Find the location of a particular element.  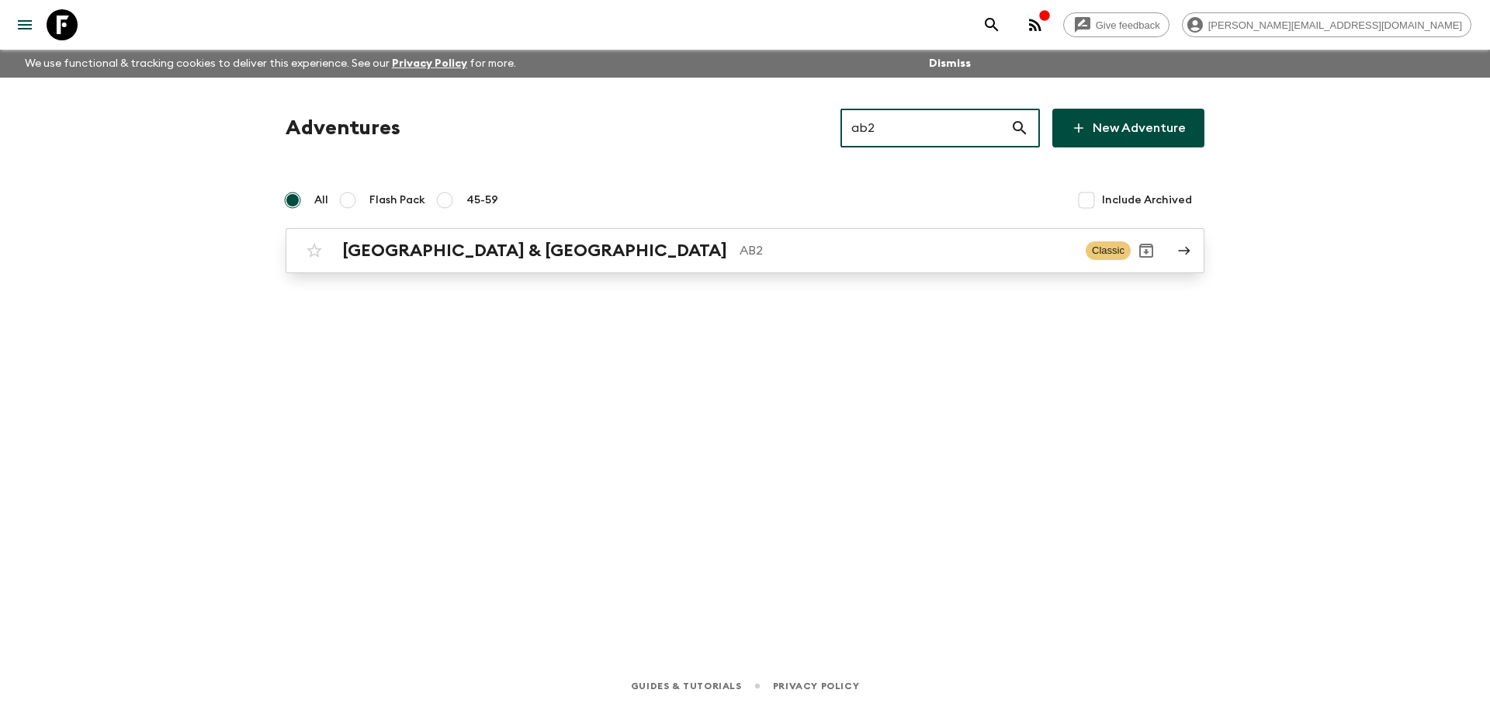

span: Include Archived is located at coordinates (1147, 200).